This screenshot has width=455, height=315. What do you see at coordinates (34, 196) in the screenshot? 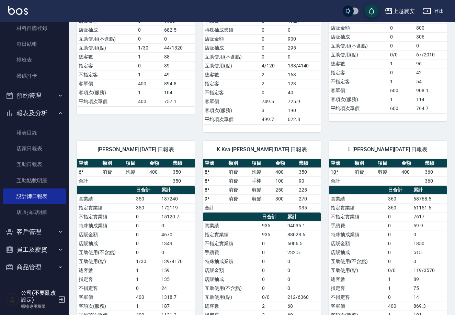
I see `a: 設計師日報表` at bounding box center [34, 196].